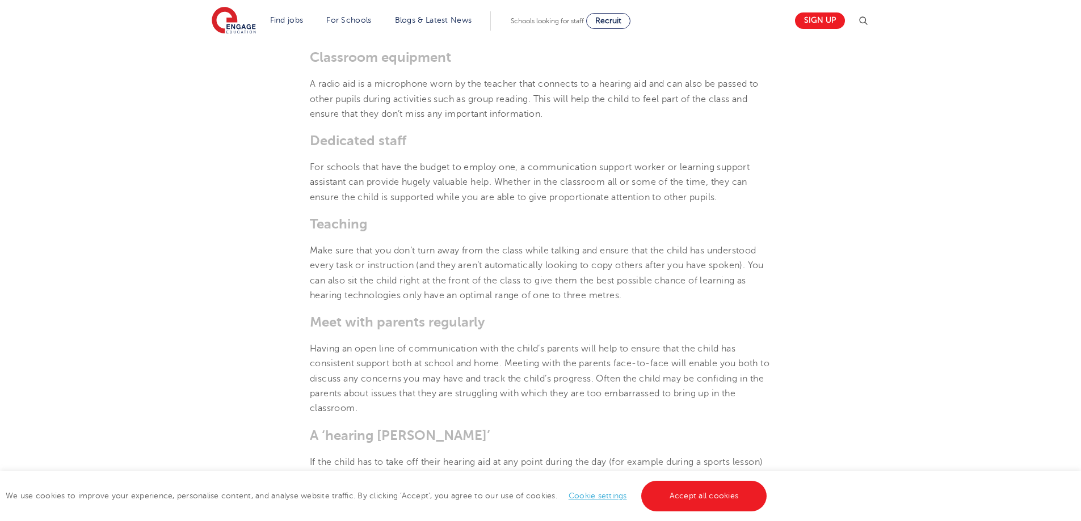 This screenshot has height=521, width=1081. I want to click on a: Sign up, so click(820, 20).